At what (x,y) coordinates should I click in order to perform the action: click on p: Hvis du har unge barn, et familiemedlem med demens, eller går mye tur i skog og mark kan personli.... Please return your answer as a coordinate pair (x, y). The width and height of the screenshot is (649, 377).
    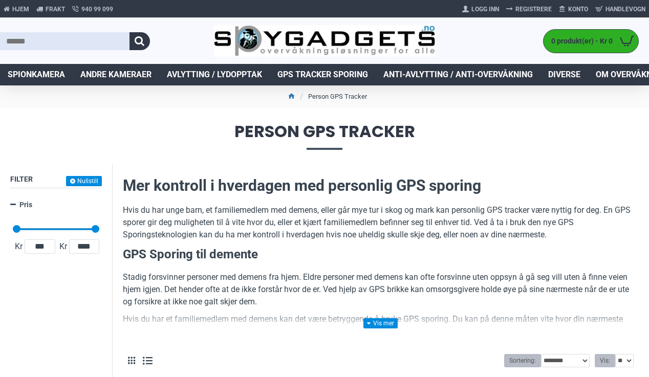
    Looking at the image, I should click on (381, 223).